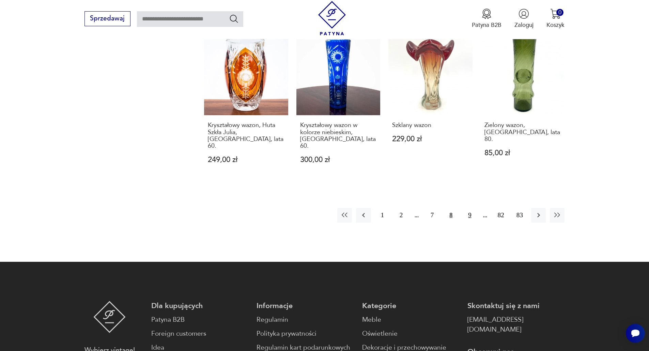 The height and width of the screenshot is (351, 649). I want to click on img: Ikonka użytkownika, so click(523, 14).